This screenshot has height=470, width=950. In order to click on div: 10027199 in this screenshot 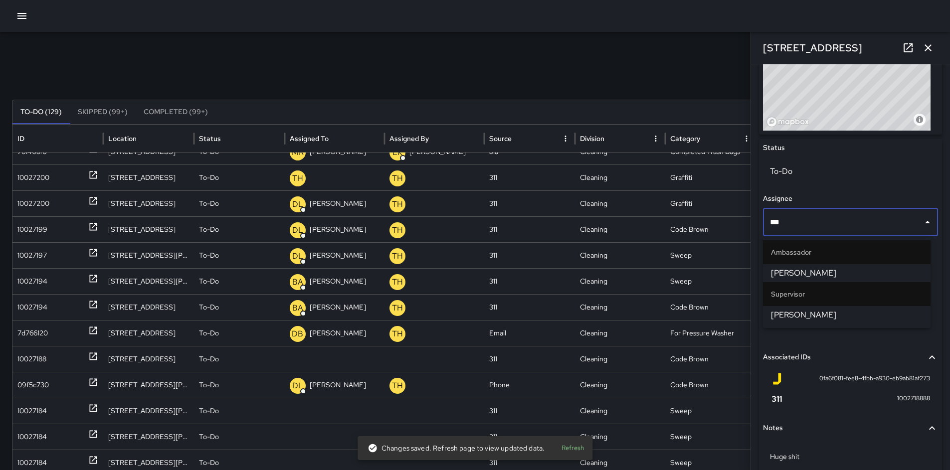, I will do `click(32, 229)`.